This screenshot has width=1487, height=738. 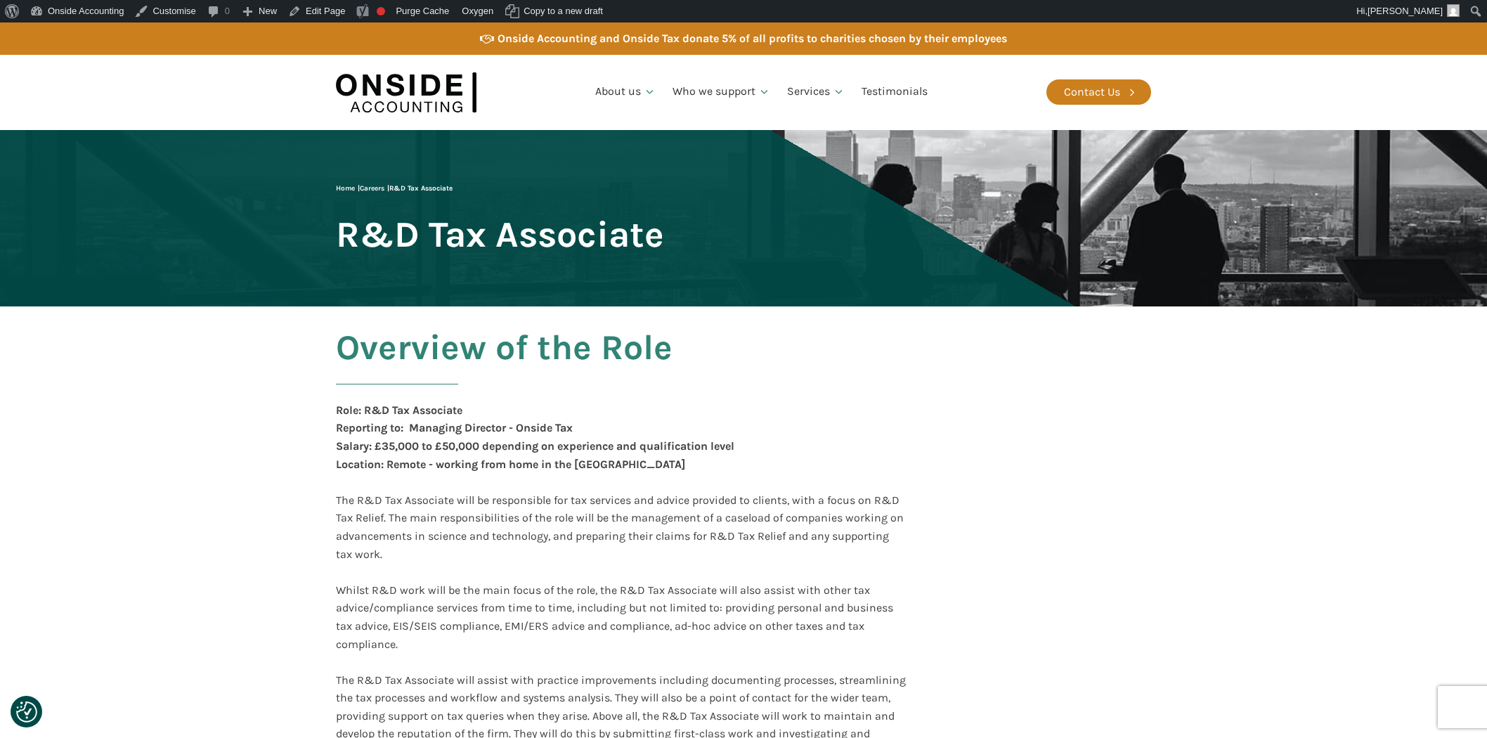 What do you see at coordinates (381, 11) in the screenshot?
I see `div: Focus keyphrase not set` at bounding box center [381, 11].